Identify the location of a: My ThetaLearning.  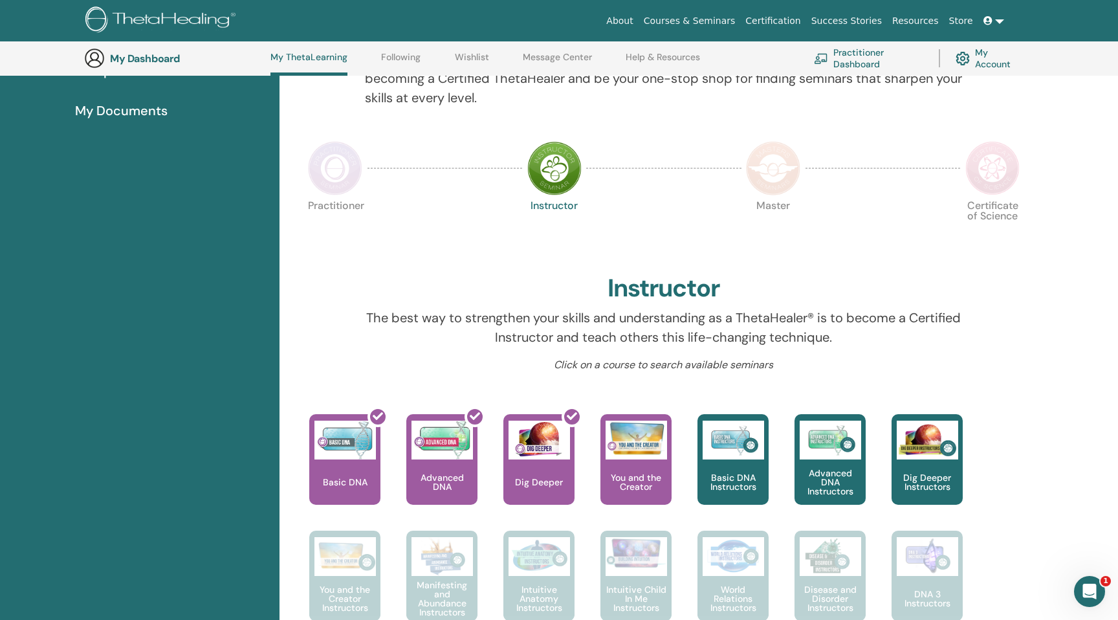
(309, 63).